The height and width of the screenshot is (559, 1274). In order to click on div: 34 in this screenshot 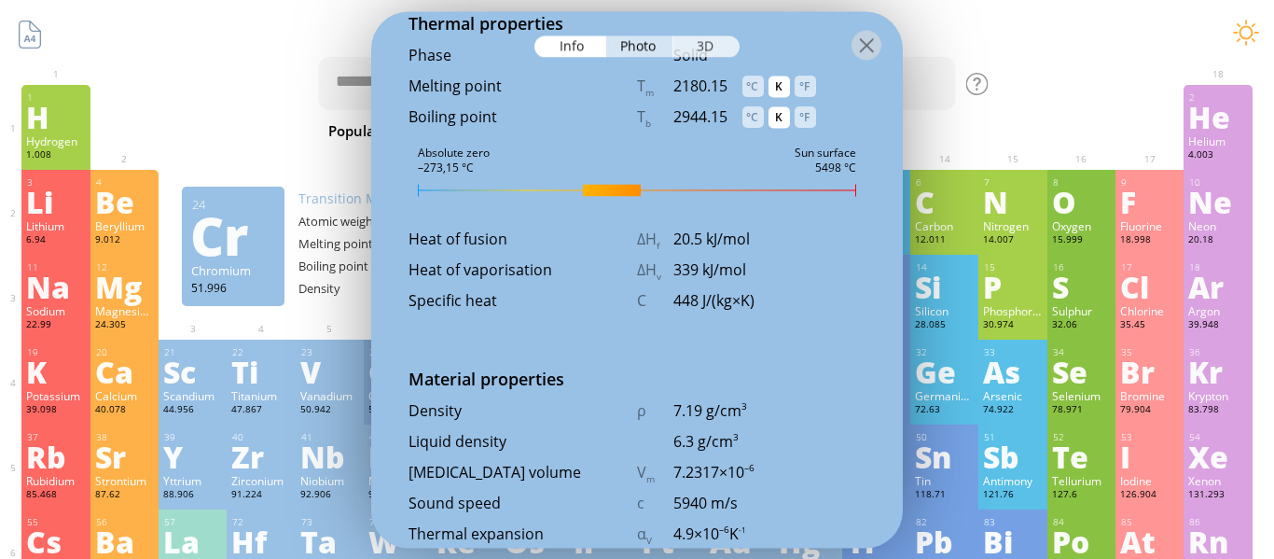, I will do `click(1082, 352)`.